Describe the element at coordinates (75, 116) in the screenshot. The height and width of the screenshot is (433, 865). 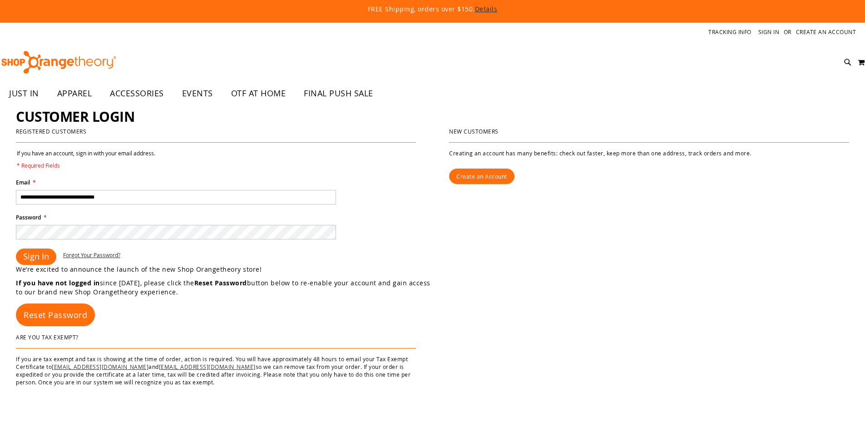
I see `span: Customer Login` at that location.